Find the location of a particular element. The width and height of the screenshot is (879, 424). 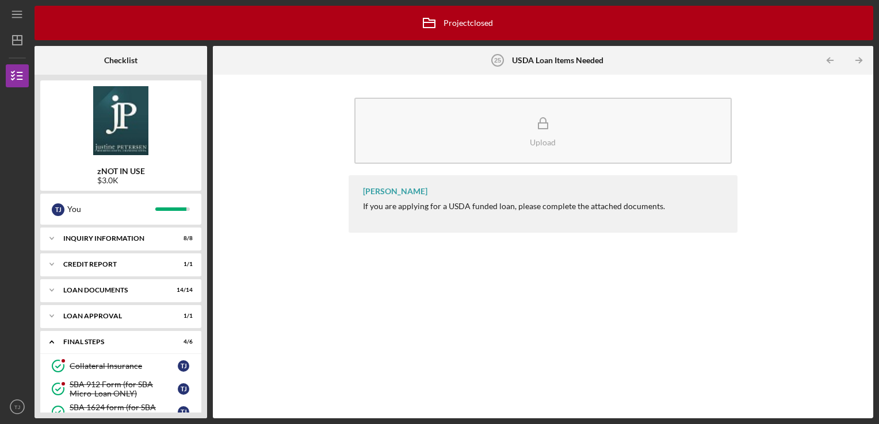

a: SBA 912 Form (for SBA Micro-Loan ONLY)TJ is located at coordinates (121, 389).